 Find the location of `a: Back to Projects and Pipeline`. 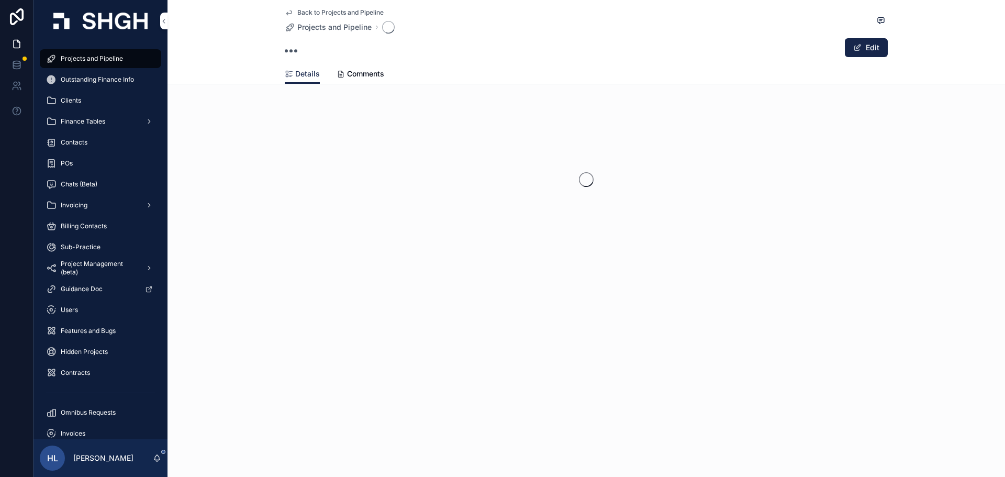

a: Back to Projects and Pipeline is located at coordinates (334, 13).